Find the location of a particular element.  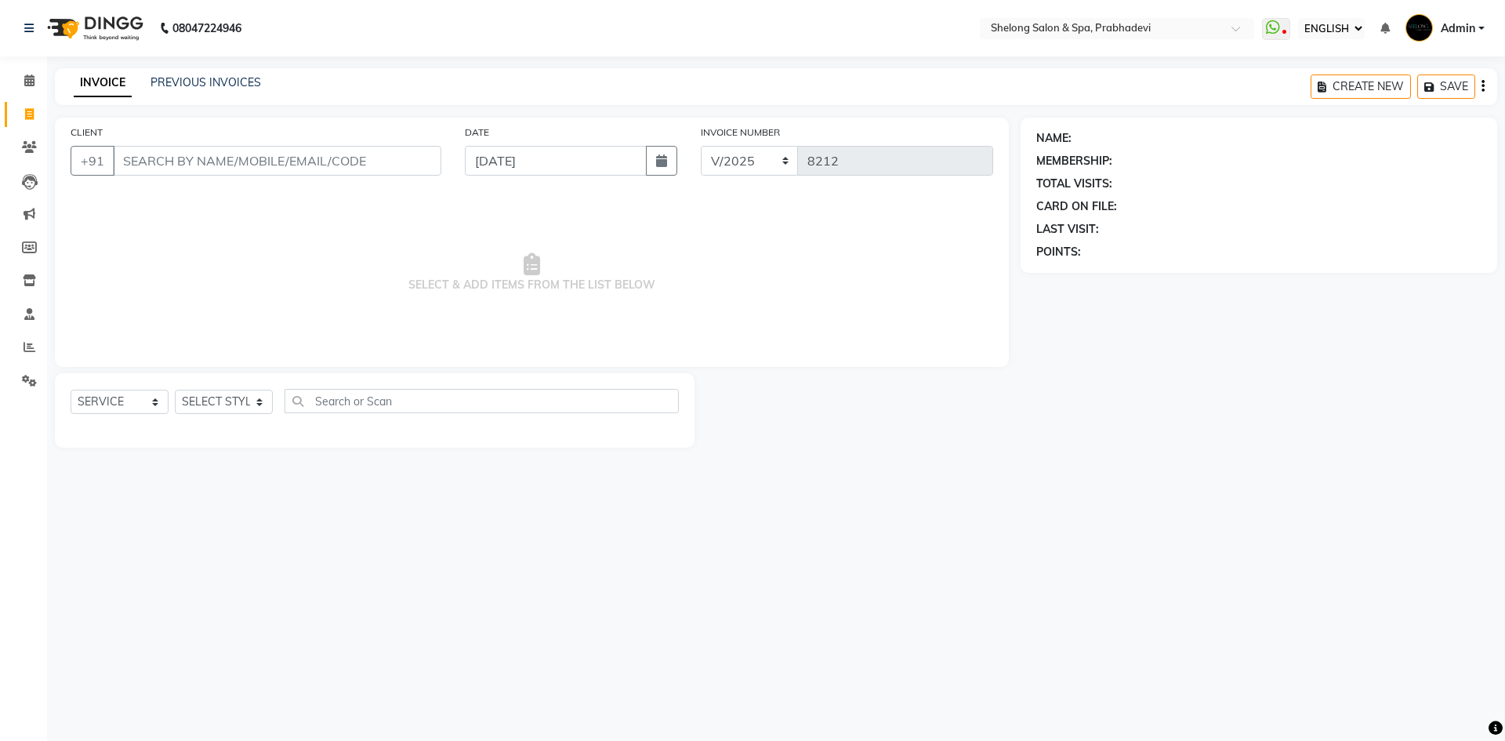

label: DATE is located at coordinates (477, 132).